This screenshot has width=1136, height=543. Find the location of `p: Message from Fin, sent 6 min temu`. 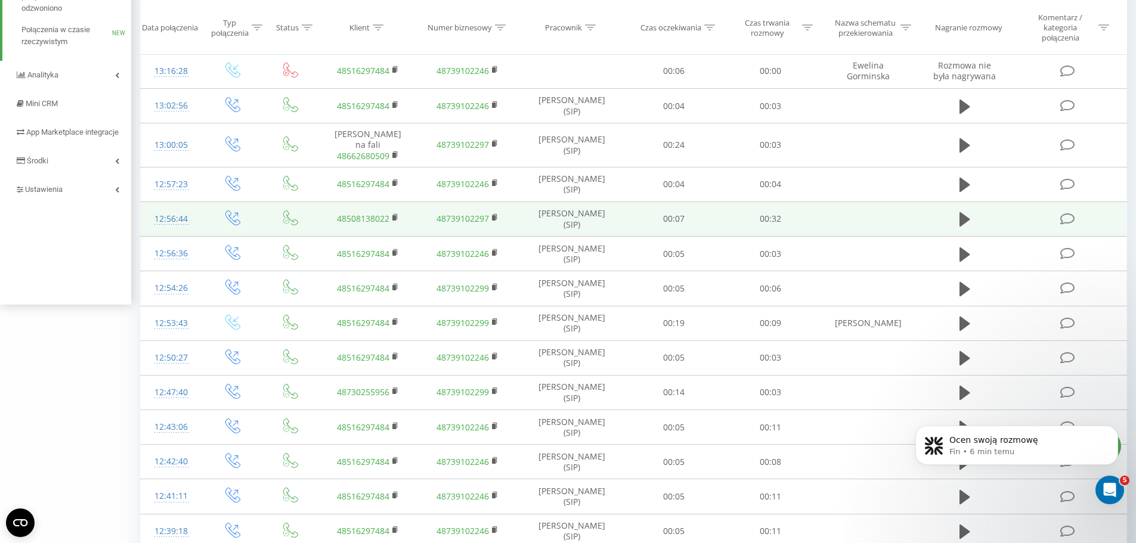

p: Message from Fin, sent 6 min temu is located at coordinates (129, 51).